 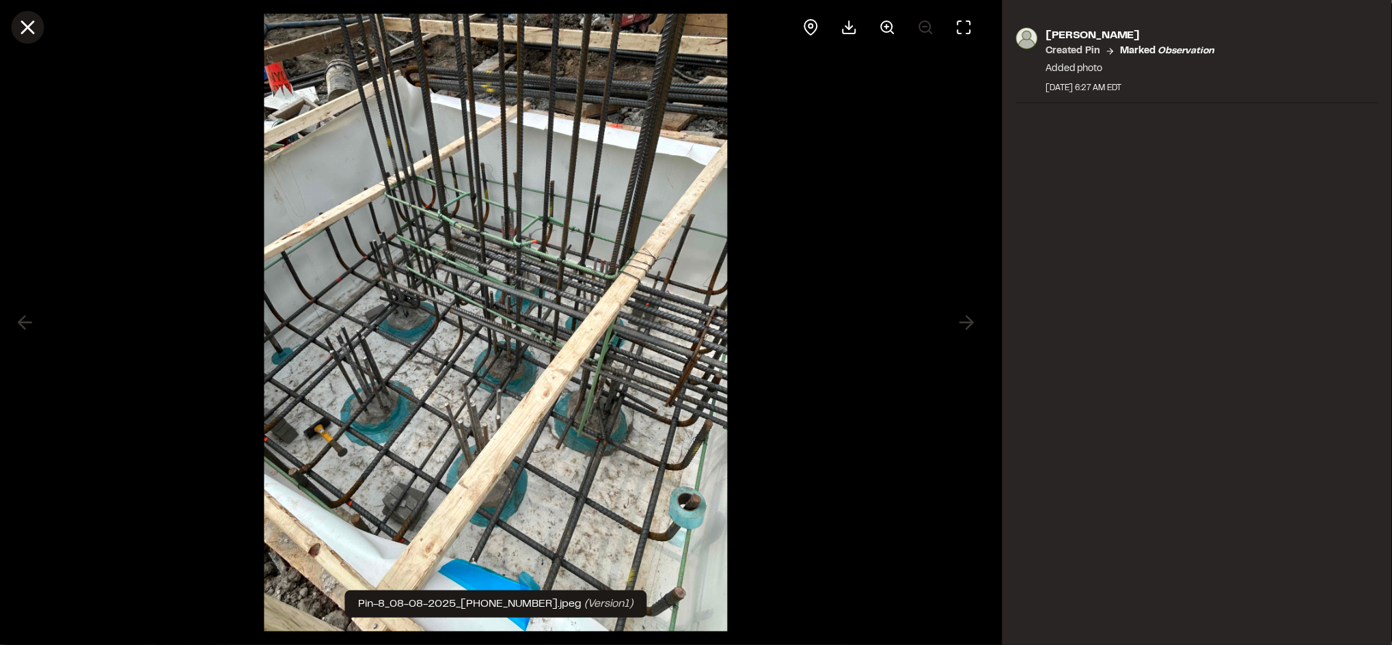 What do you see at coordinates (811, 27) in the screenshot?
I see `div: View pin on map` at bounding box center [811, 27].